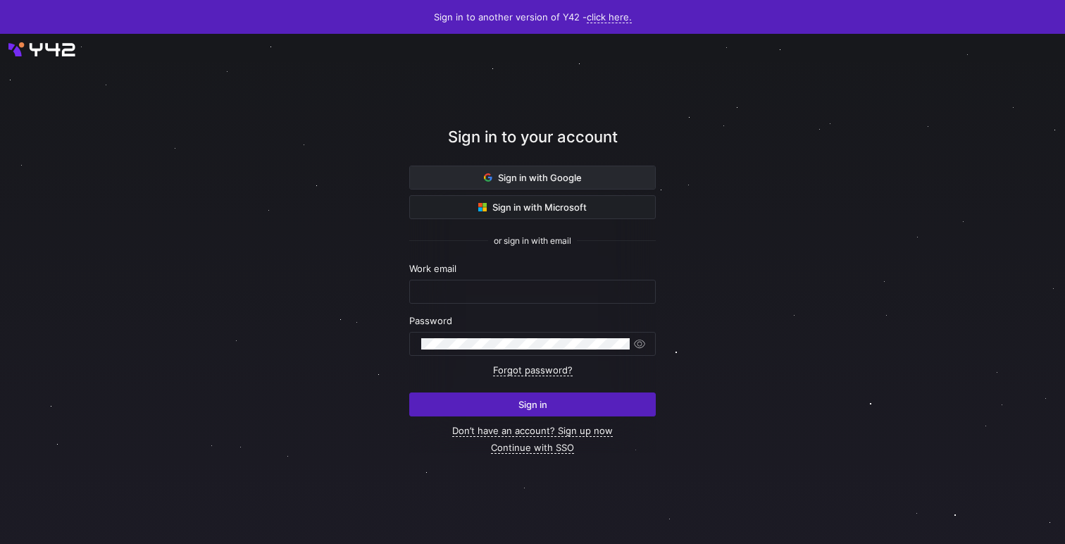 Image resolution: width=1065 pixels, height=544 pixels. I want to click on span: Password, so click(431, 321).